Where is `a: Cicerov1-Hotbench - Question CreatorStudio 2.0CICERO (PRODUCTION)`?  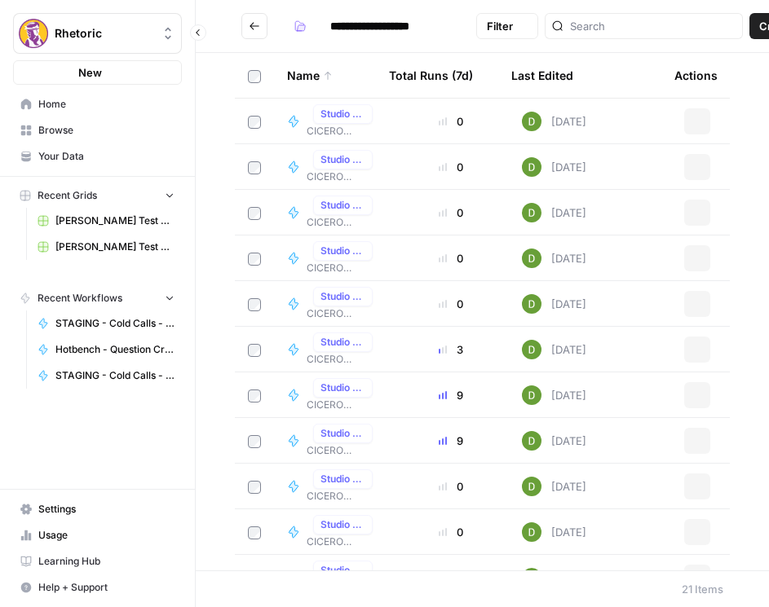
a: Cicerov1-Hotbench - Question CreatorStudio 2.0CICERO (PRODUCTION) is located at coordinates (333, 304).